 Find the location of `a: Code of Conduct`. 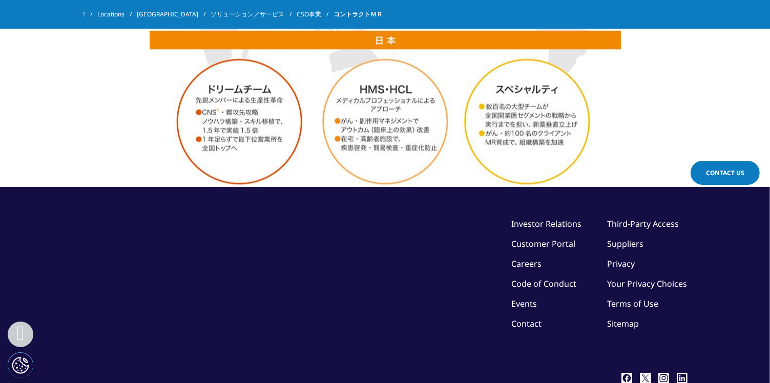

a: Code of Conduct is located at coordinates (544, 284).